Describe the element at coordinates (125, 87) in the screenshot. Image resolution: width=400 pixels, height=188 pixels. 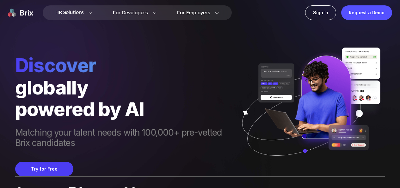
I see `div: globally` at that location.